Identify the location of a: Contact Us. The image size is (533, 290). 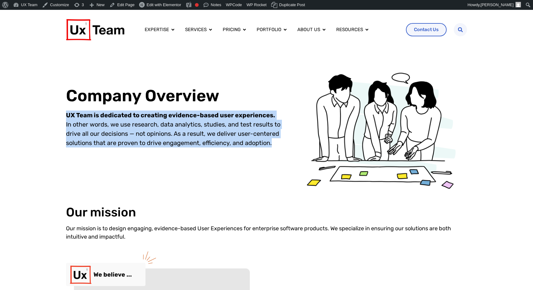
(426, 30).